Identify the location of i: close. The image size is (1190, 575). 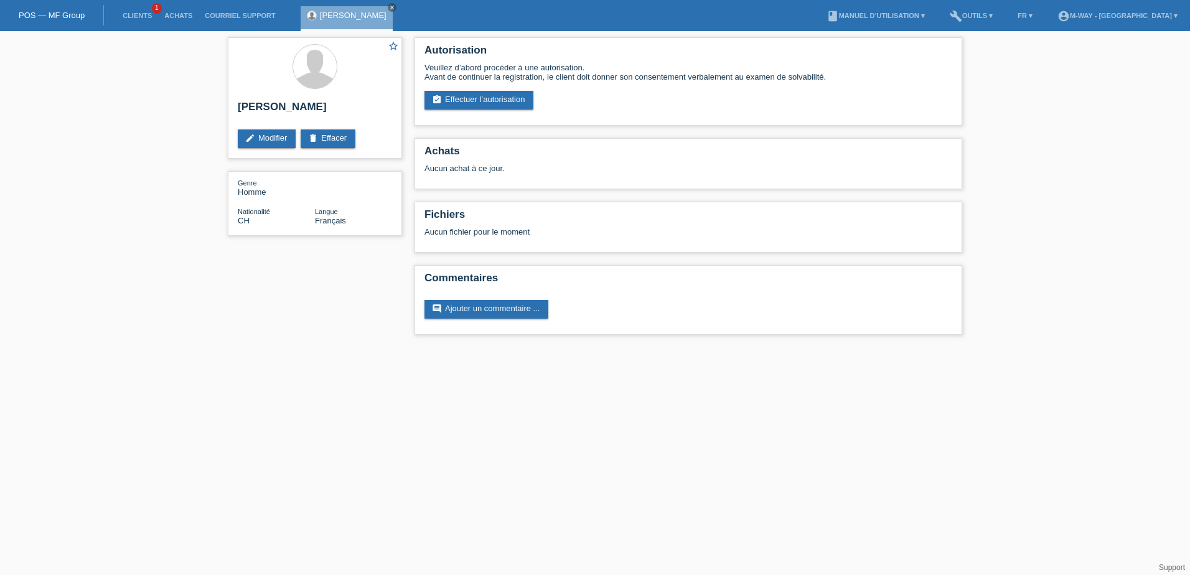
(392, 7).